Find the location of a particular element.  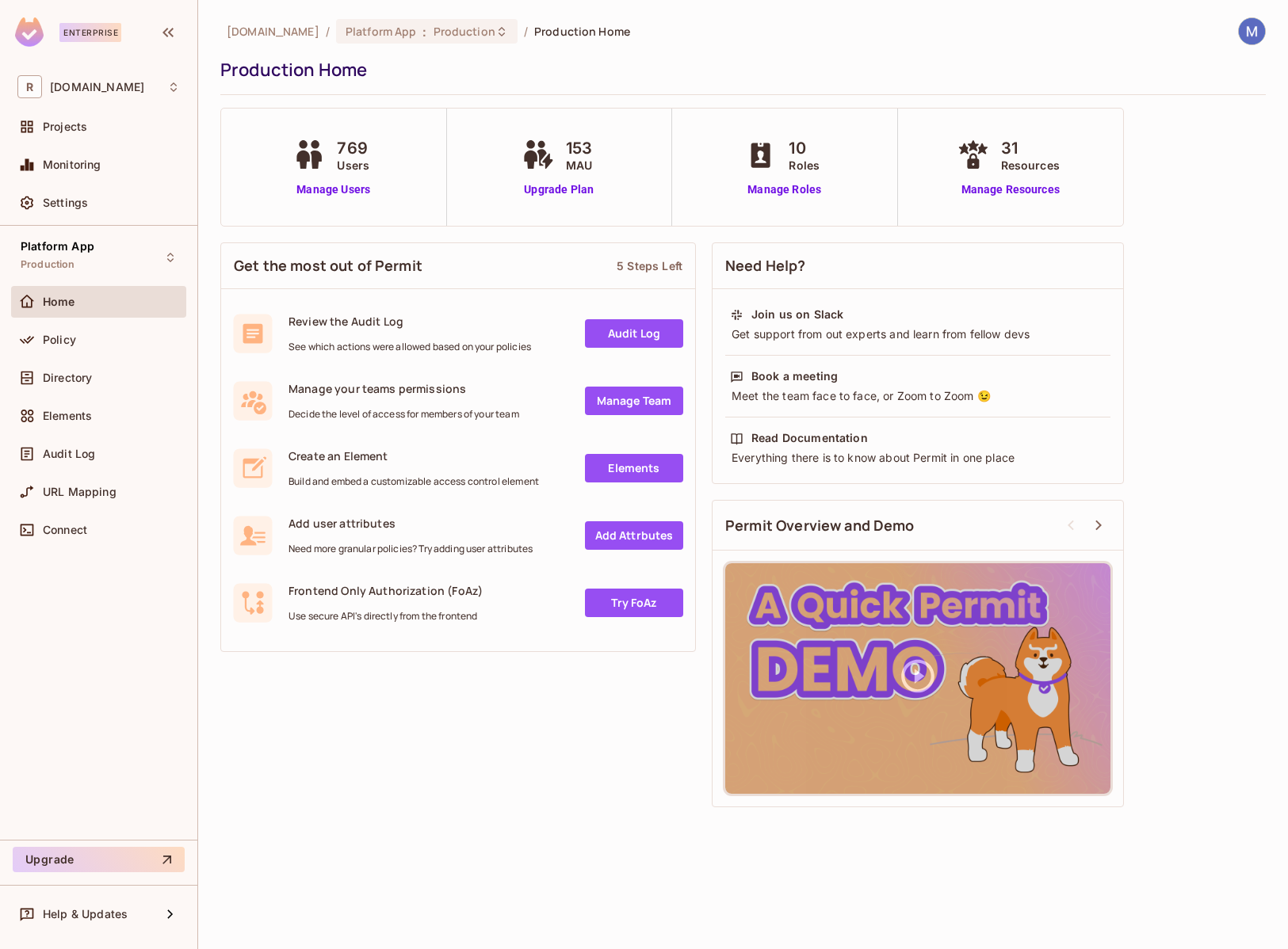

div: Everything there is to know about Permit in one place is located at coordinates (917, 458).